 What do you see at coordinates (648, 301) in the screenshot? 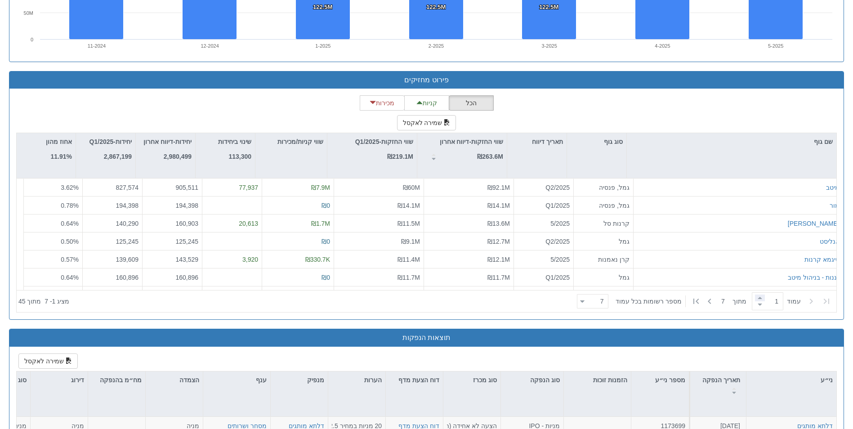
I see `span: ‏מספר רשומות בכל עמוד` at bounding box center [648, 301].